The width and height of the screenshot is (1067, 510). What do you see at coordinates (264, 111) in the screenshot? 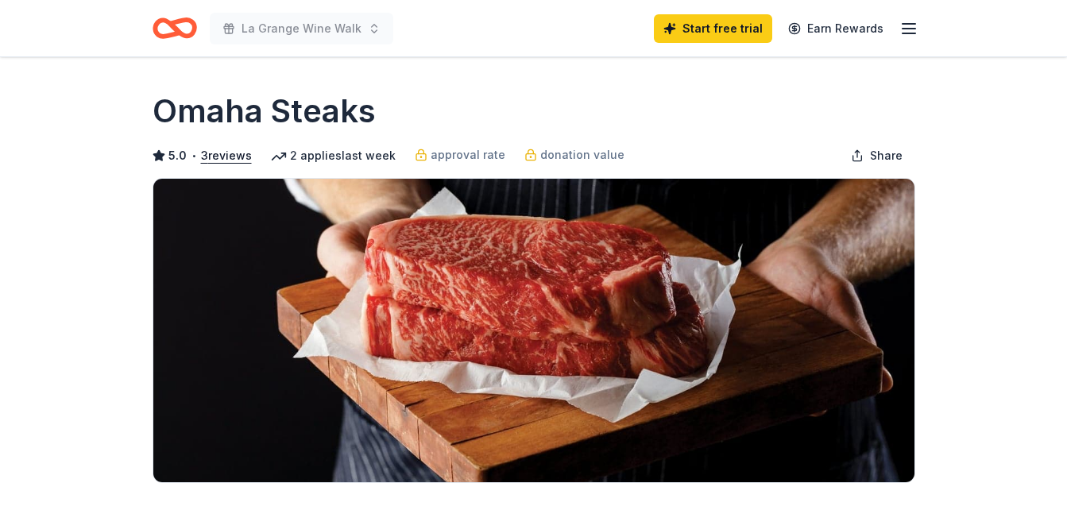
I see `h1: Omaha Steaks` at bounding box center [264, 111].